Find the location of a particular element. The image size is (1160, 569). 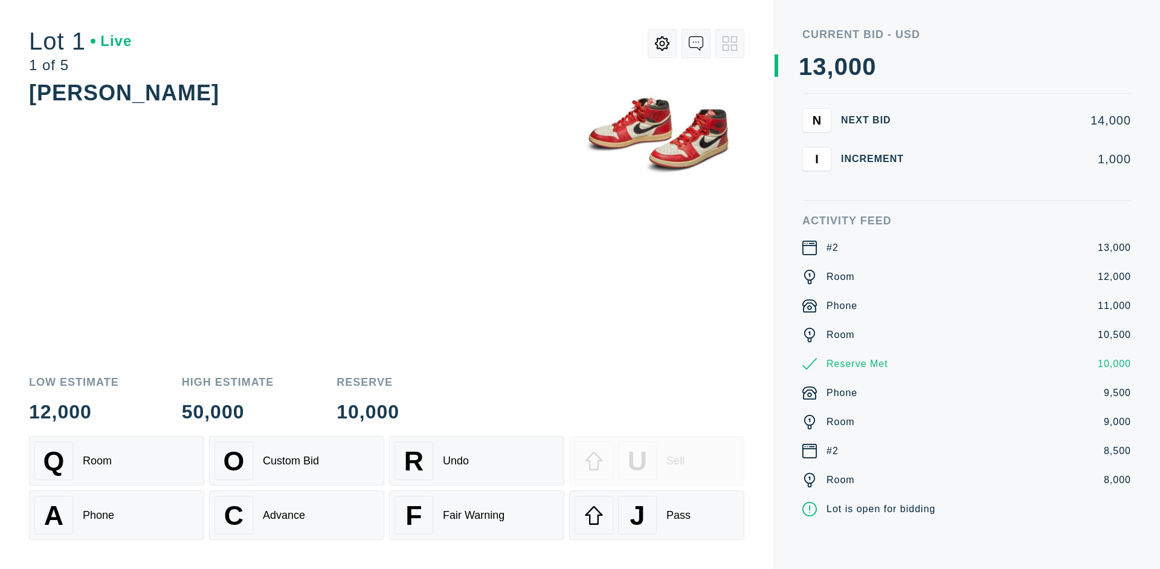

div: 10,500 is located at coordinates (1114, 335).